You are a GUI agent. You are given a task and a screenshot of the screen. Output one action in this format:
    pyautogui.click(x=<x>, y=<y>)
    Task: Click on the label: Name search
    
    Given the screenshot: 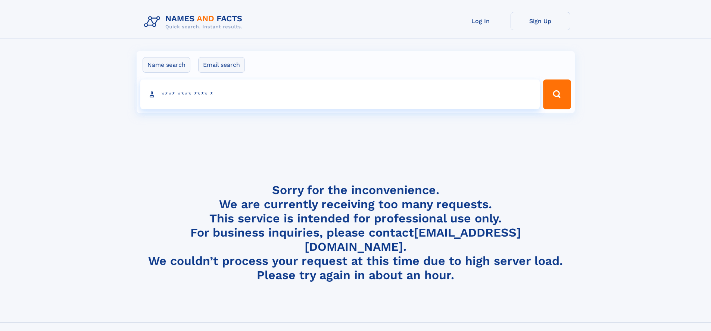 What is the action you would take?
    pyautogui.click(x=166, y=65)
    